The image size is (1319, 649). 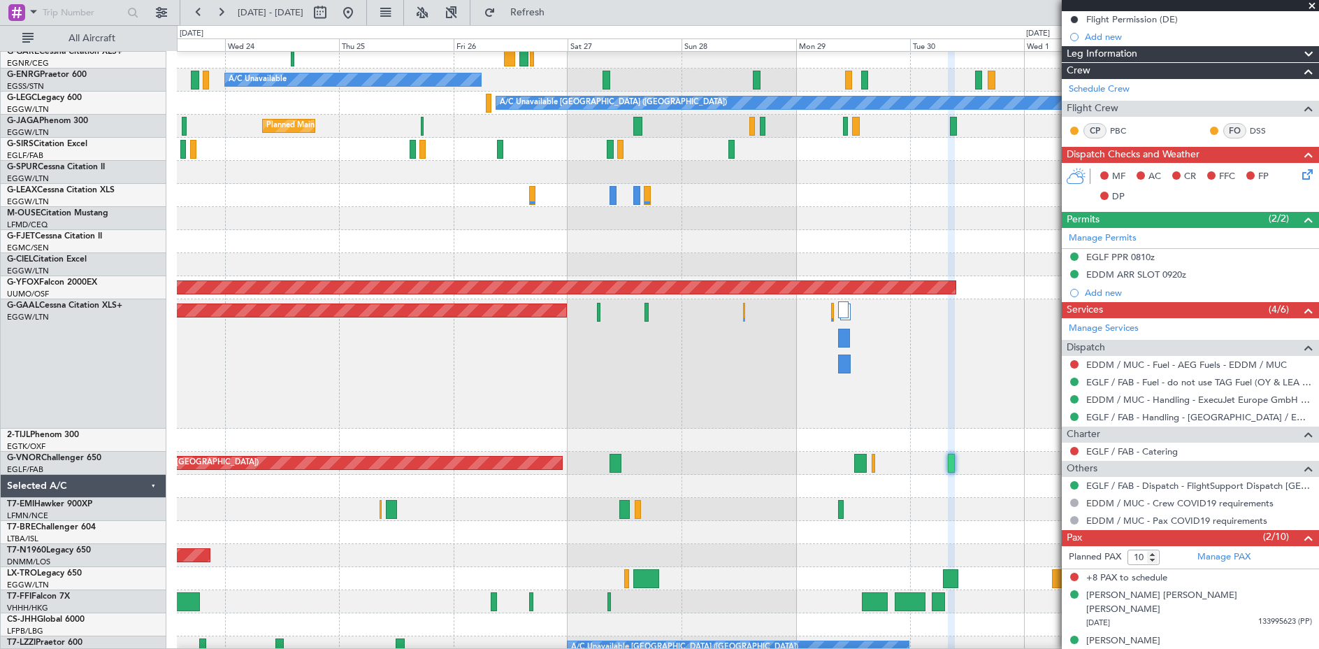 I want to click on a: LTBA/ISL, so click(x=22, y=538).